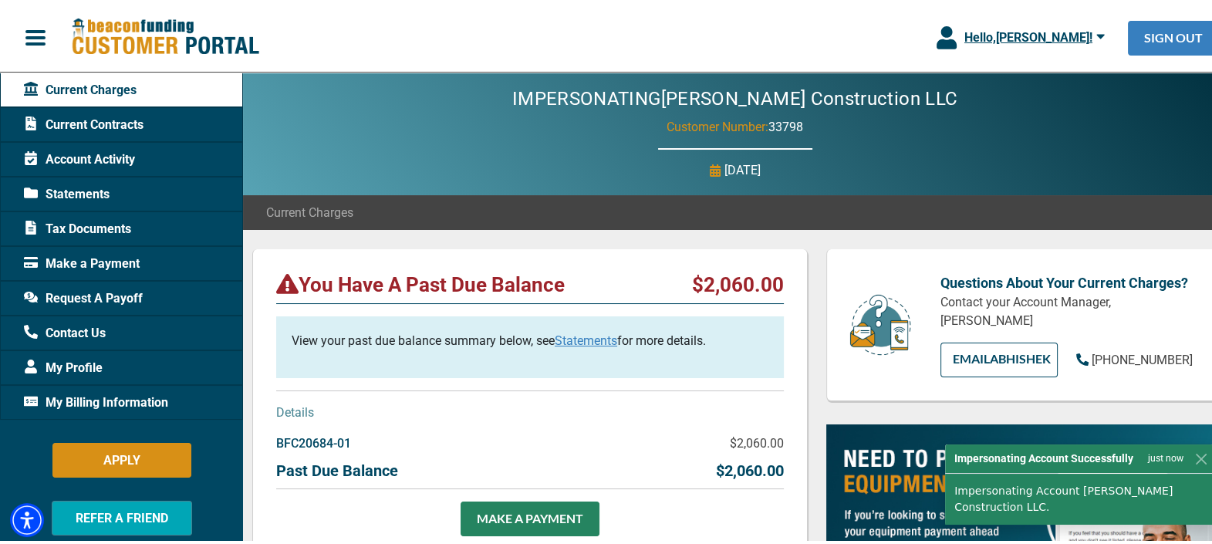  I want to click on span: My Billing Information, so click(96, 400).